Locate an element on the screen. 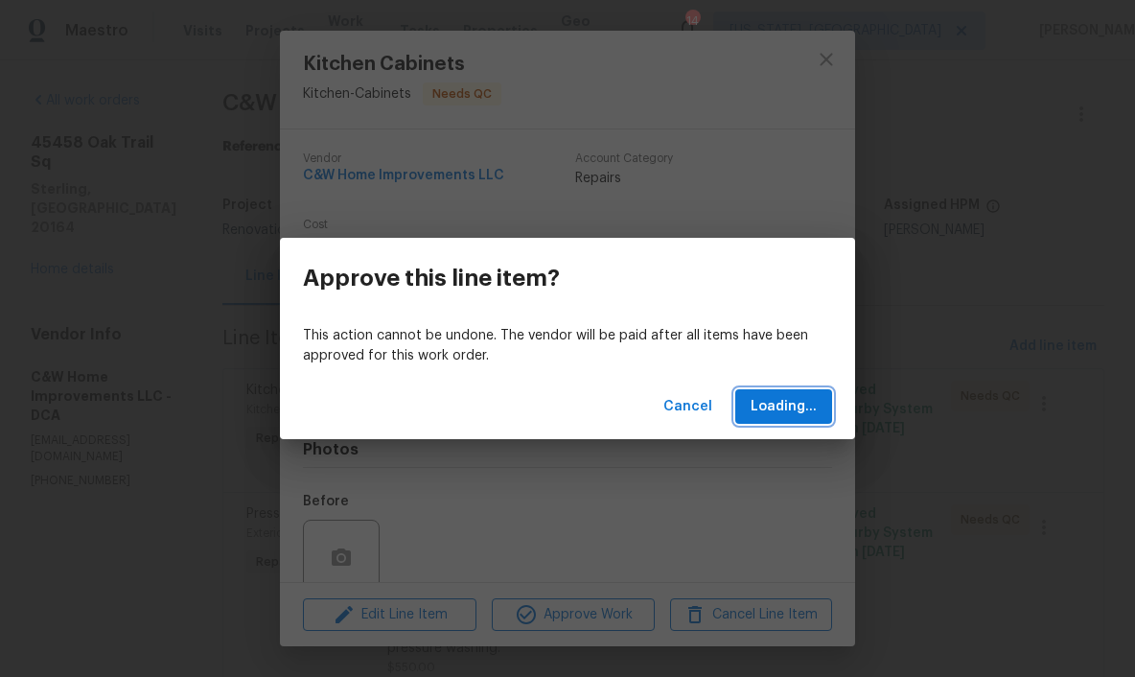  p: This action cannot be undone. The vendor will be paid after all items have been approved for this... is located at coordinates (568, 346).